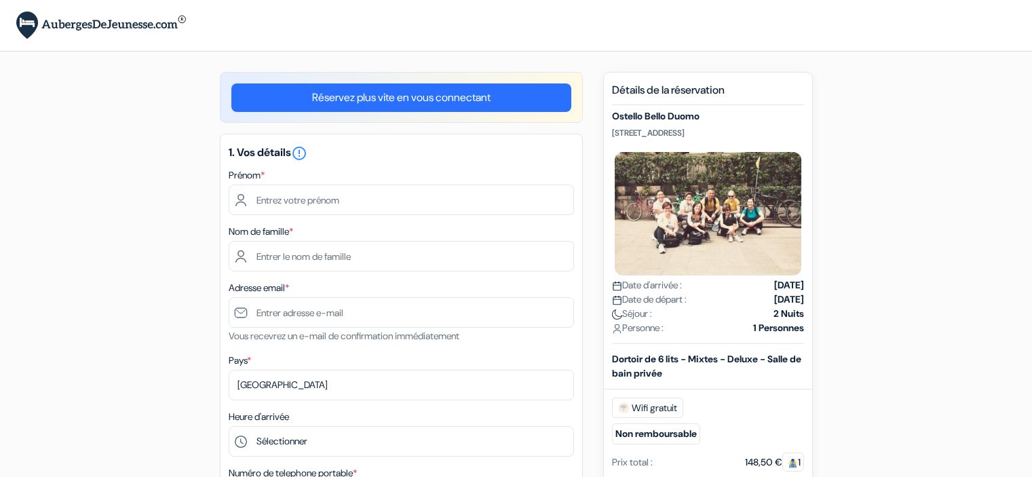 The height and width of the screenshot is (477, 1032). Describe the element at coordinates (708, 94) in the screenshot. I see `h5: Détails de la réservation` at that location.